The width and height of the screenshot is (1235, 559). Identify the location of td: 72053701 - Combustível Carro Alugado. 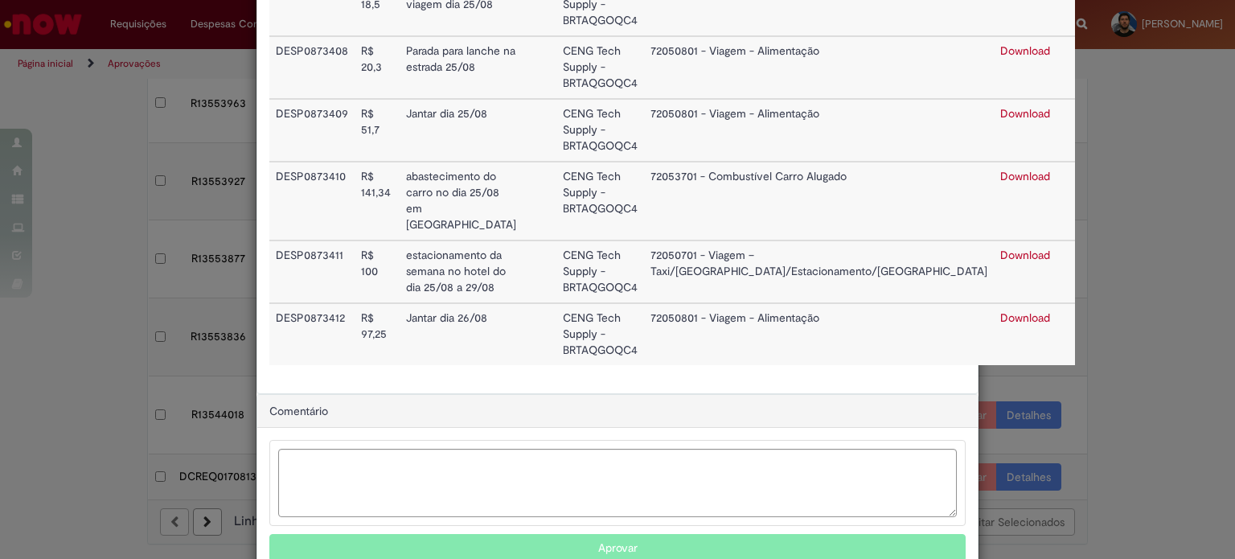
(819, 201).